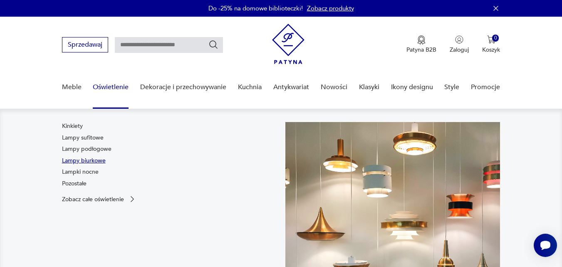  Describe the element at coordinates (85, 45) in the screenshot. I see `button: Sprzedawaj` at that location.